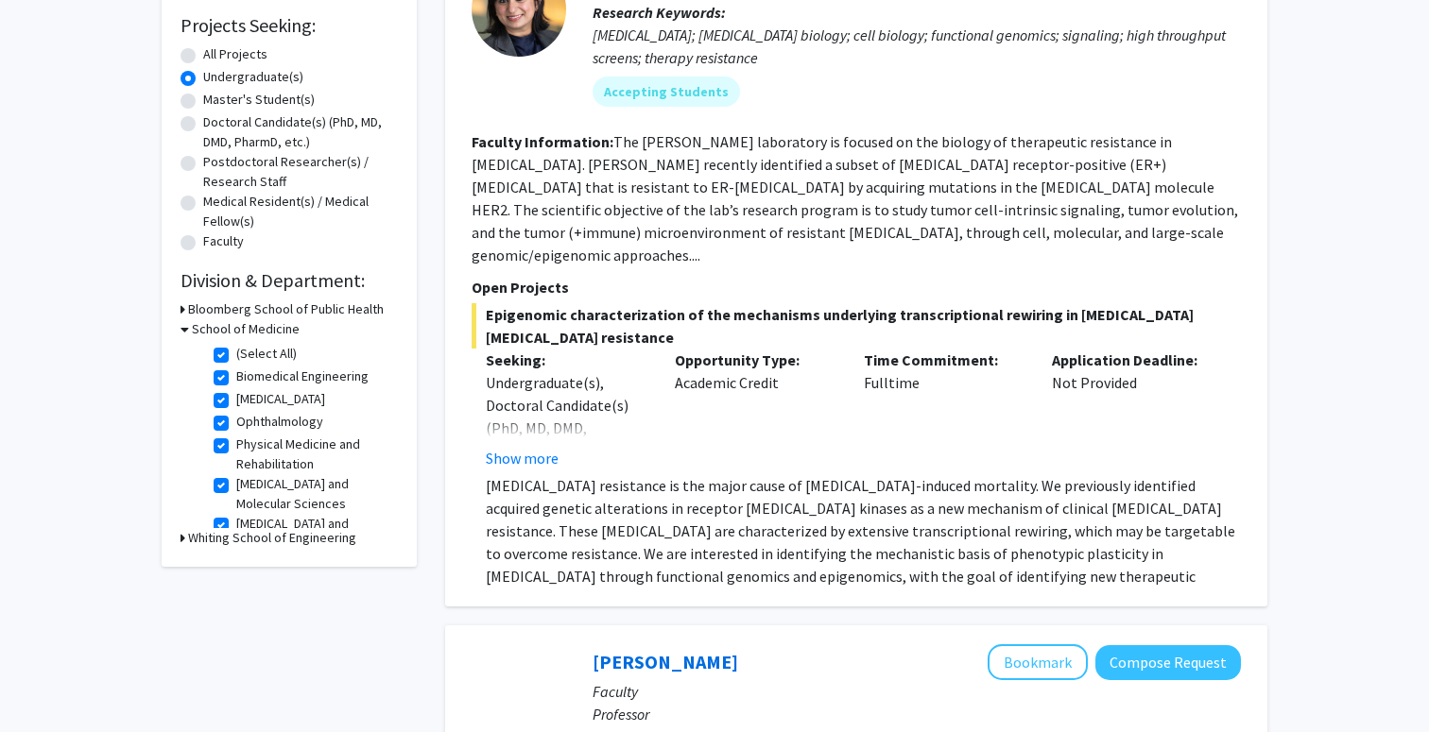  Describe the element at coordinates (659, 12) in the screenshot. I see `b: Research Keywords:` at that location.